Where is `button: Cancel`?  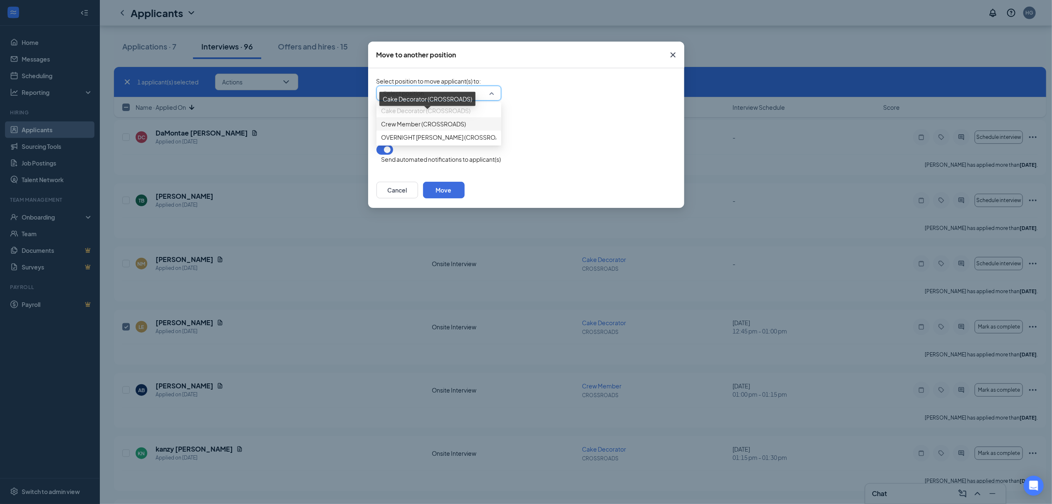
button: Cancel is located at coordinates (397, 190).